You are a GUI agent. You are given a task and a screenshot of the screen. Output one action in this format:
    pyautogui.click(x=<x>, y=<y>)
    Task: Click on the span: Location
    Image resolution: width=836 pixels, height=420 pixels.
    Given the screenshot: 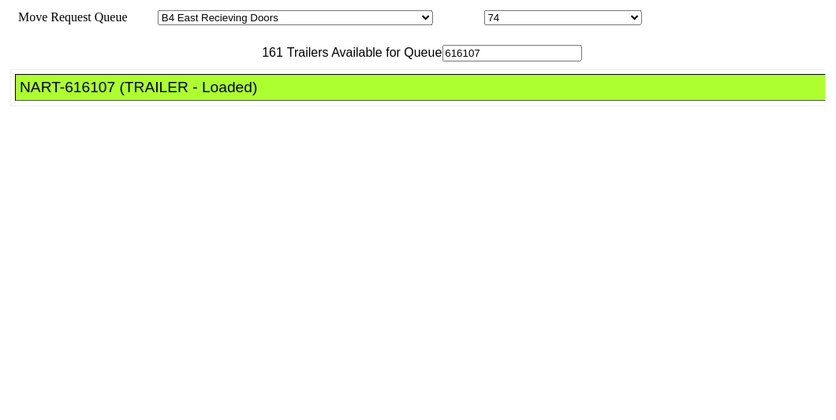 What is the action you would take?
    pyautogui.click(x=458, y=17)
    